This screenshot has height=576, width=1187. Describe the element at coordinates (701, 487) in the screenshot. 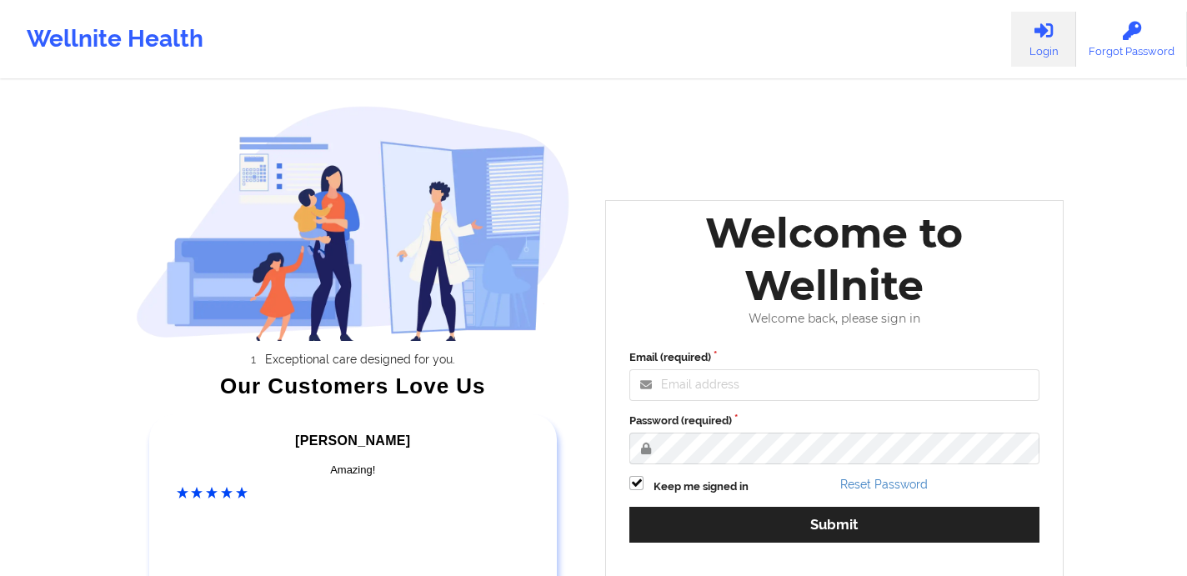

I see `label: Keep me signed in` at that location.